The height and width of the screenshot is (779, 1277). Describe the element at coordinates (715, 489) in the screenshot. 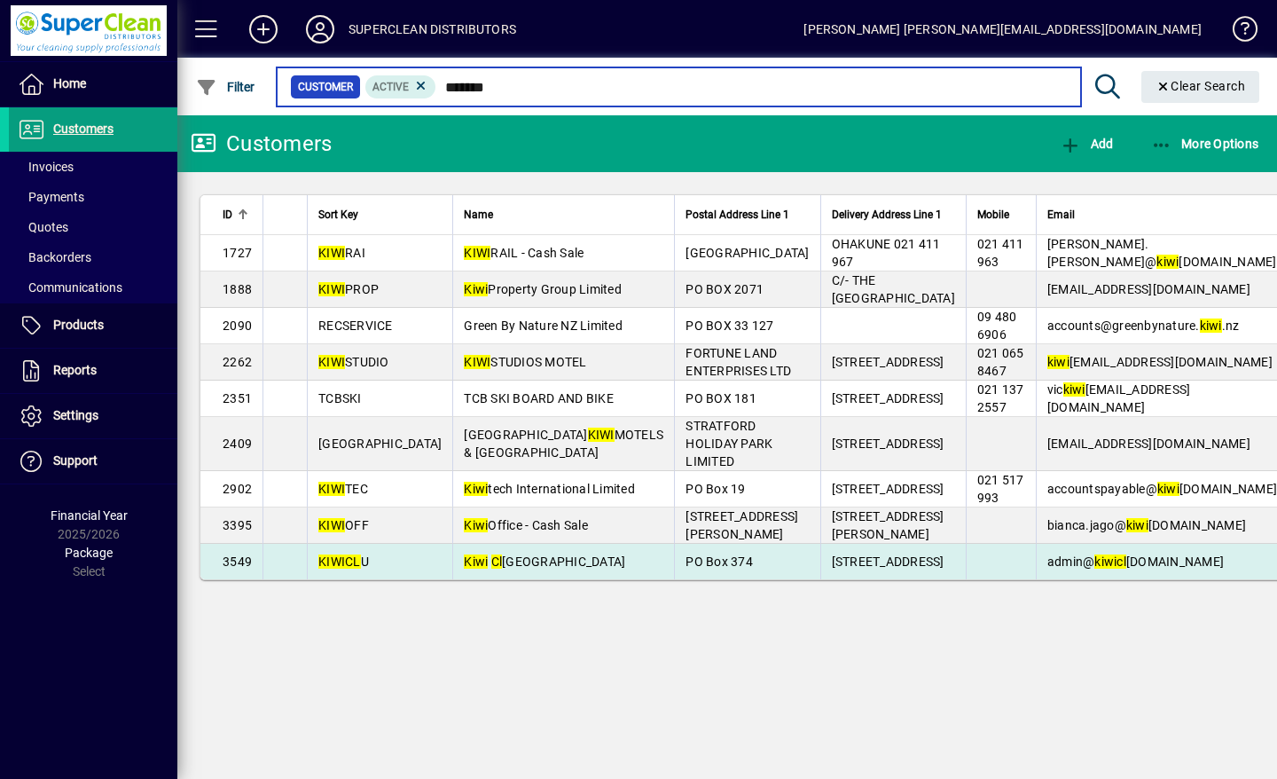

I see `span: PO Box 19` at that location.